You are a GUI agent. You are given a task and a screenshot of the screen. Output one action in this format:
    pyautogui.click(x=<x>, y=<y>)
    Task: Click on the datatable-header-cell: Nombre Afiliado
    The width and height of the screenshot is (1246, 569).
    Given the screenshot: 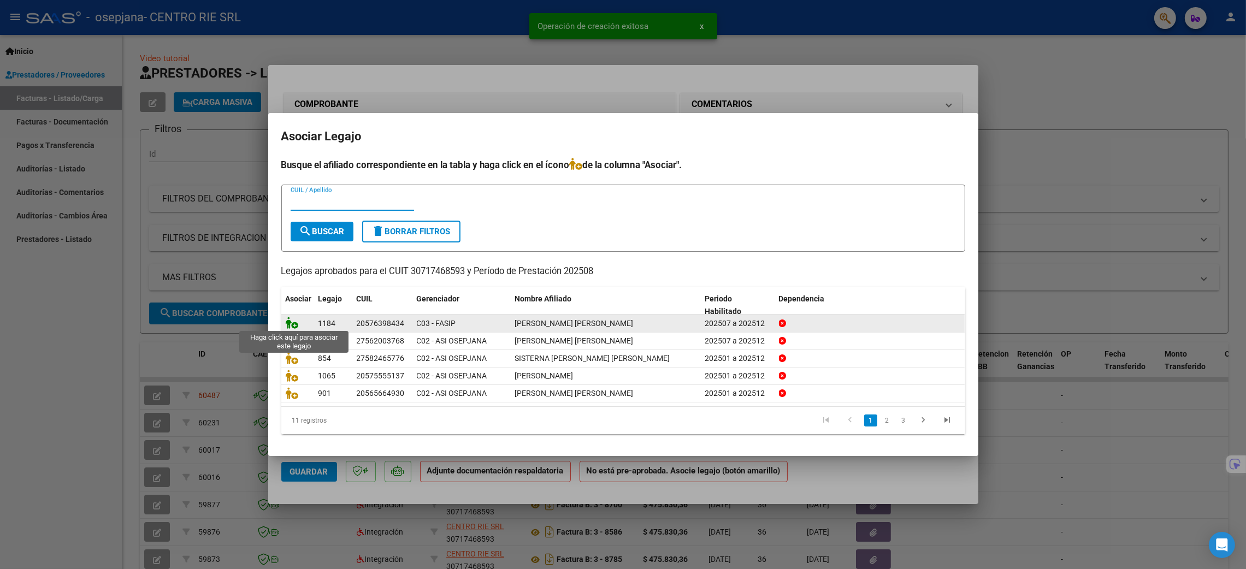 What is the action you would take?
    pyautogui.click(x=606, y=305)
    